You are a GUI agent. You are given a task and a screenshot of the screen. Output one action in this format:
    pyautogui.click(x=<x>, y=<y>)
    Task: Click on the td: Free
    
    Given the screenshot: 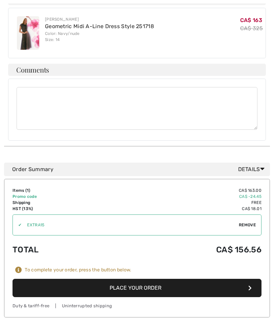 What is the action you would take?
    pyautogui.click(x=183, y=202)
    